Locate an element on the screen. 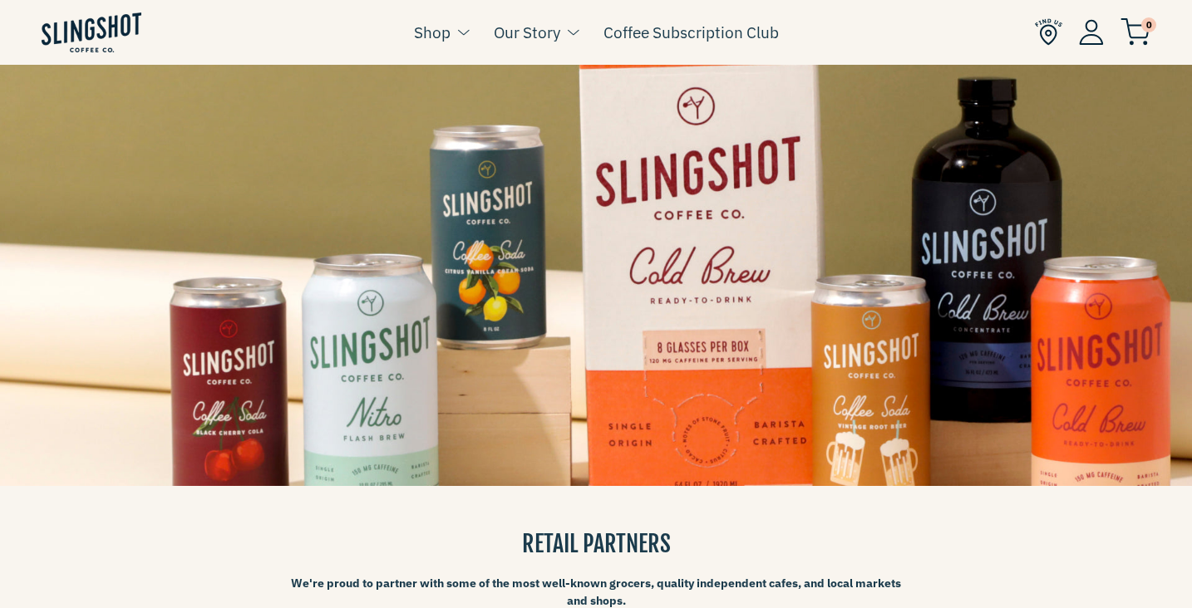 The image size is (1192, 608). img: Find Us is located at coordinates (1048, 32).